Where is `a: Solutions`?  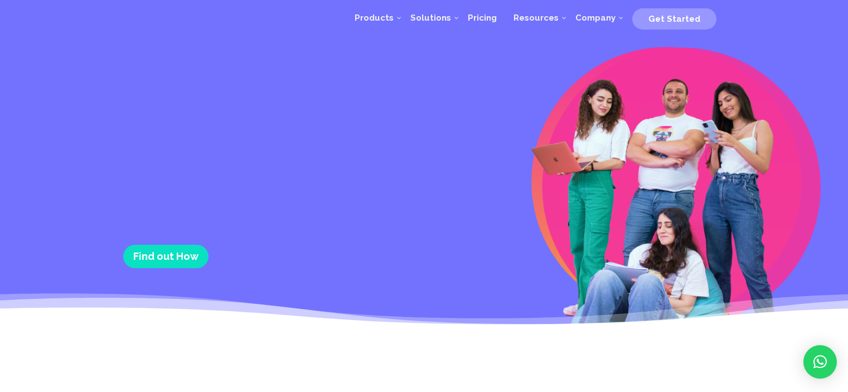 a: Solutions is located at coordinates (430, 18).